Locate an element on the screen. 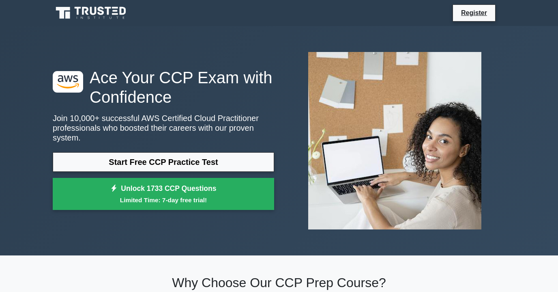  small: Limited Time: 7-day free trial! is located at coordinates (163, 199).